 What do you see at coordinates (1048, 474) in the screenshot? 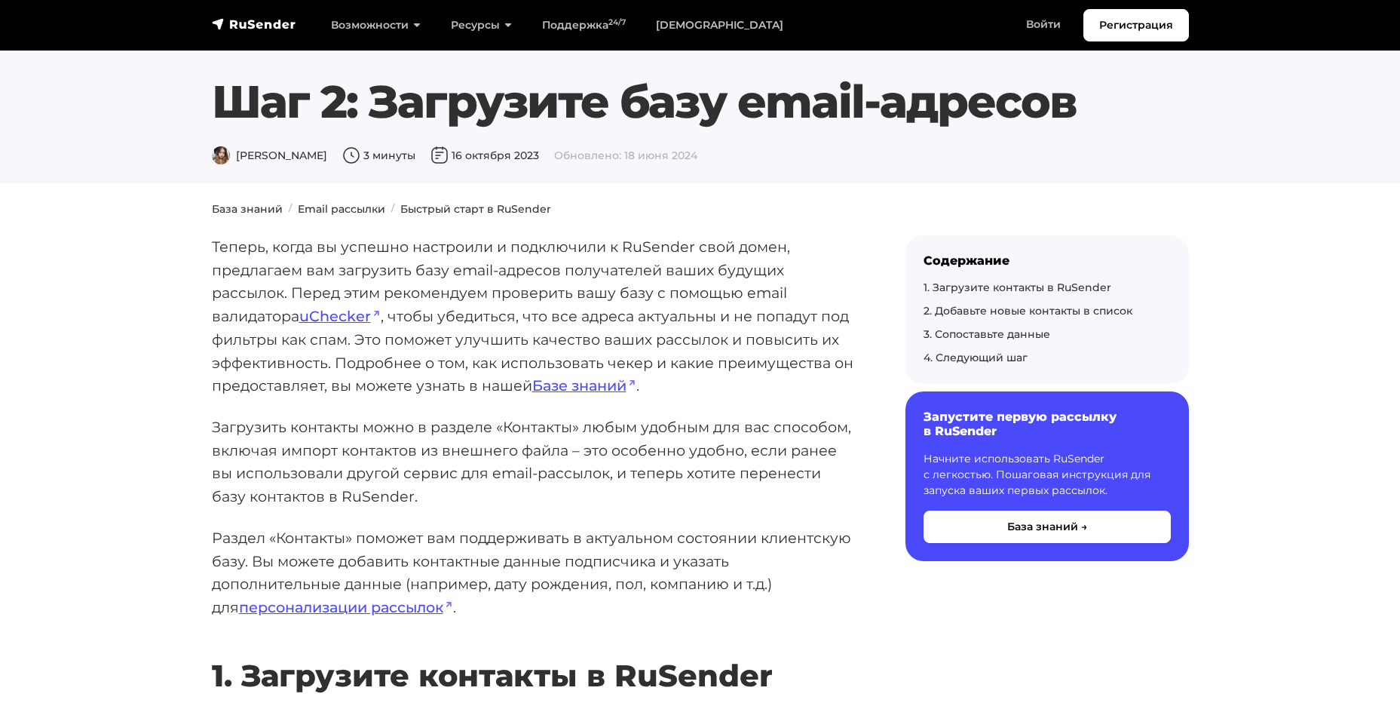
I see `p: Начните использовать RuSender с легкостью. Пошаговая инструкция для запуска ваших первых рассылок.` at bounding box center [1048, 474].